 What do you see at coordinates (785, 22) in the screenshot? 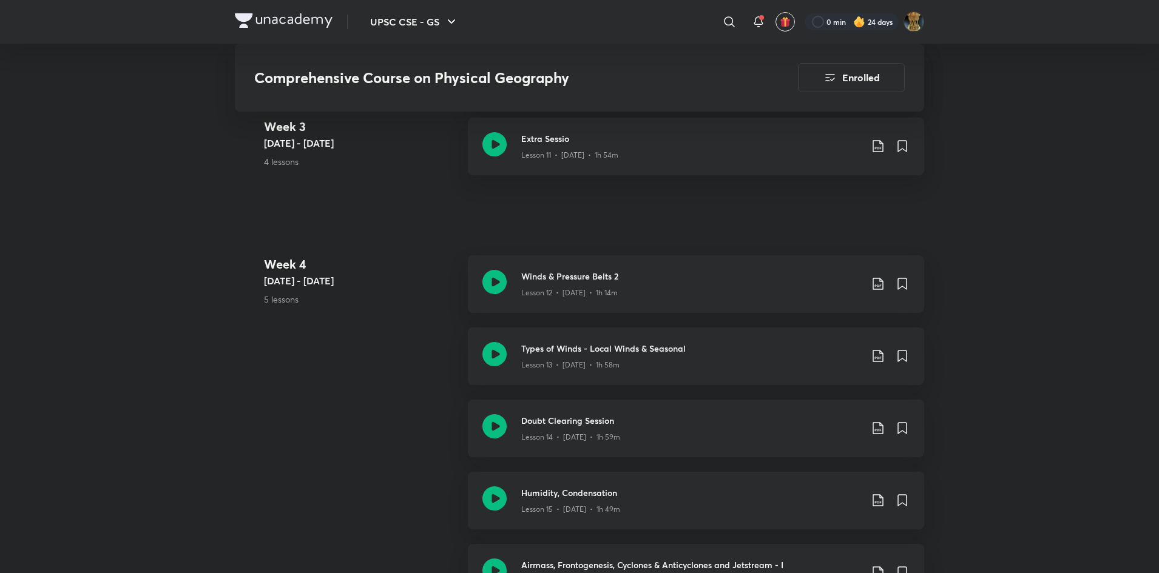
I see `img: avatar` at bounding box center [785, 22].